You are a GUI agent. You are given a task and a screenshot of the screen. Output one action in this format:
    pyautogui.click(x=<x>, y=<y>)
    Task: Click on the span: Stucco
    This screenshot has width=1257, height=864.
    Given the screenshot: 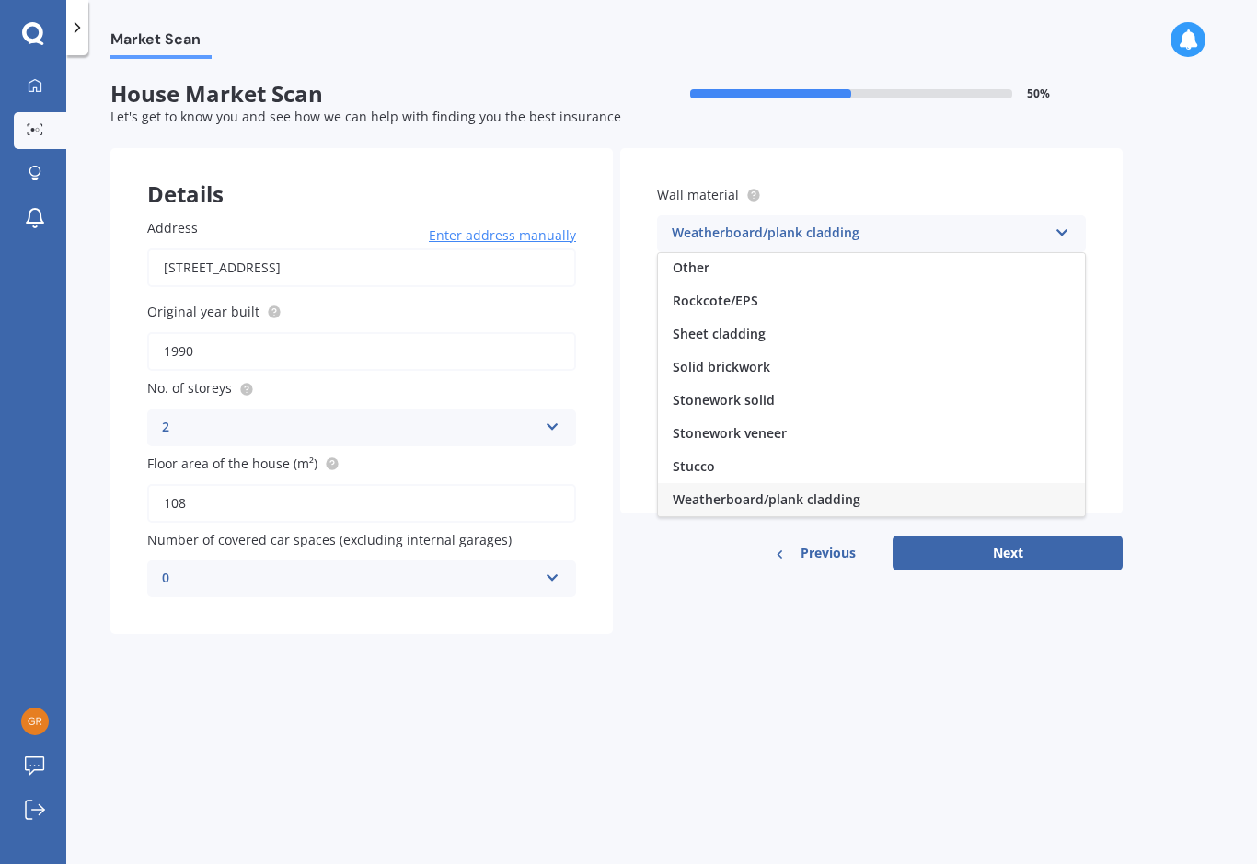 What is the action you would take?
    pyautogui.click(x=694, y=466)
    